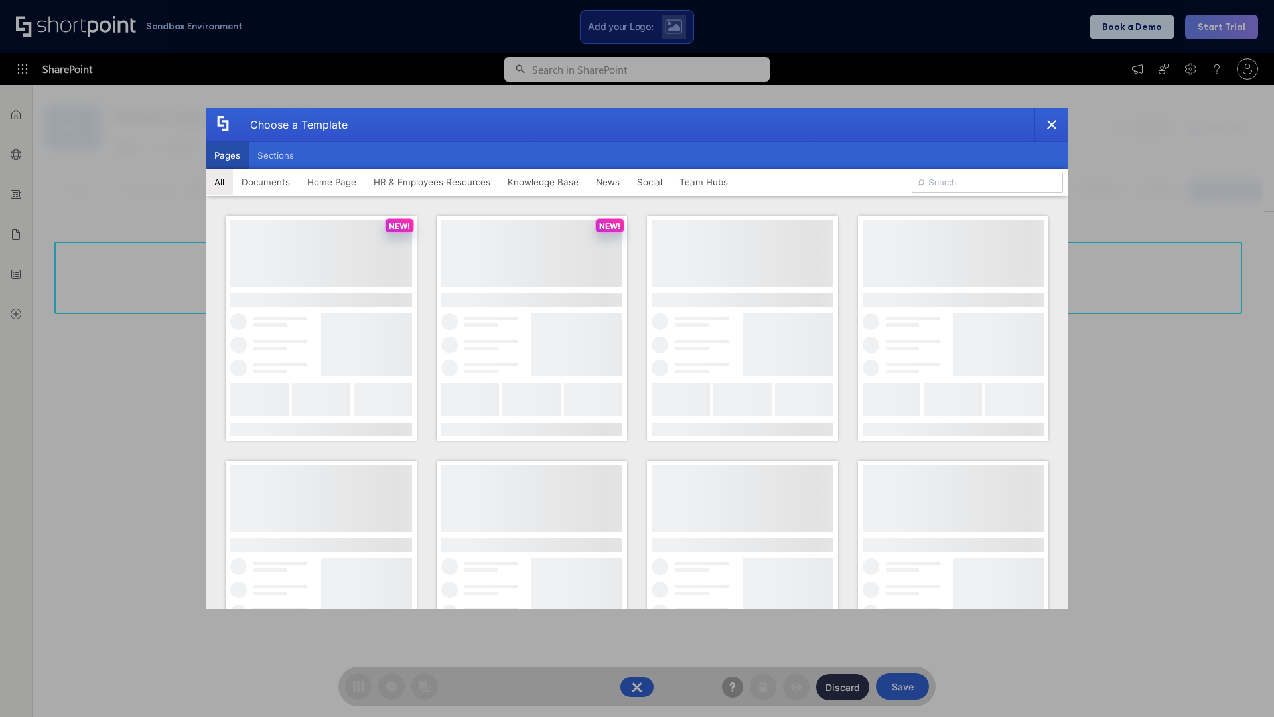  Describe the element at coordinates (608, 182) in the screenshot. I see `button: News` at that location.